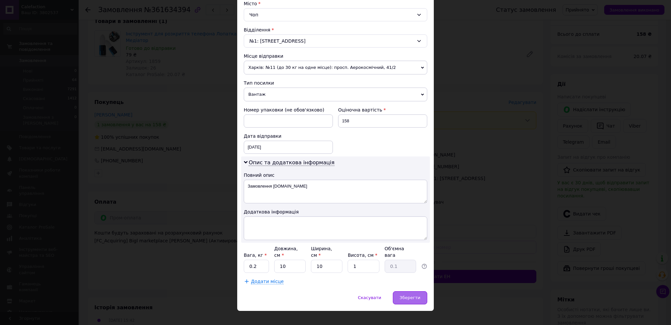 This screenshot has width=671, height=325. Describe the element at coordinates (286, 252) in the screenshot. I see `label: Довжина, см` at that location.